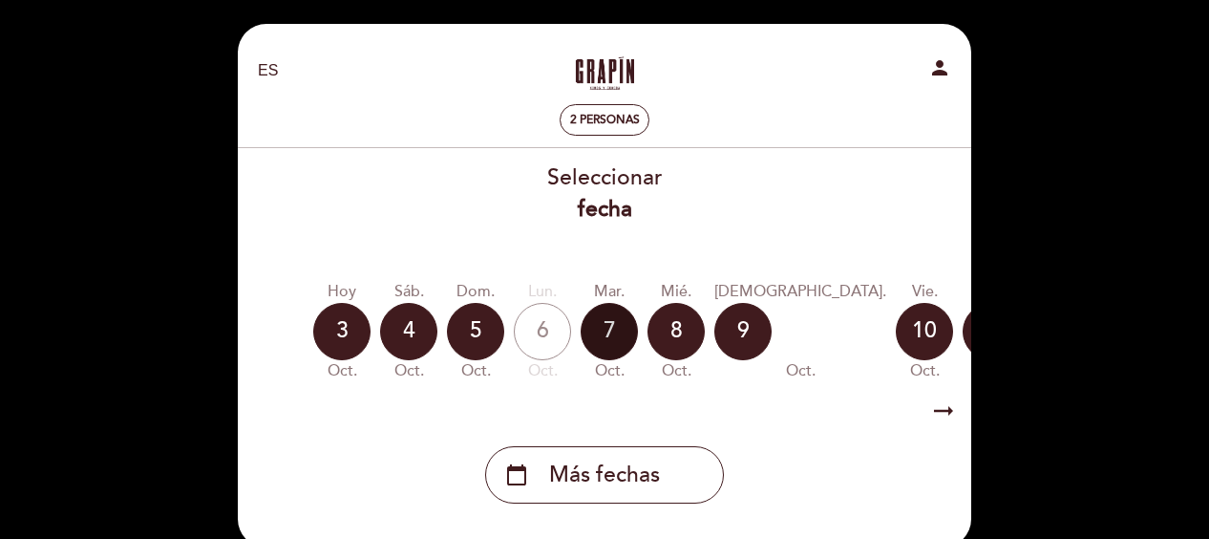 The width and height of the screenshot is (1209, 539). I want to click on span: Más fechas, so click(604, 475).